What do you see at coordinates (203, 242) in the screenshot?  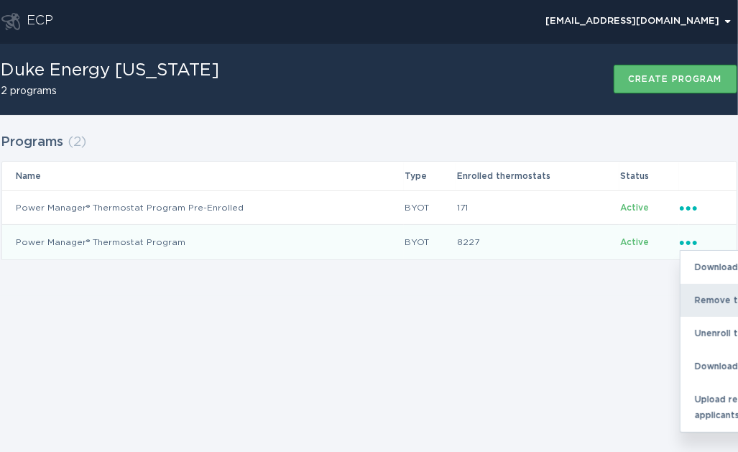 I see `td: Power Manager® Thermostat Program` at bounding box center [203, 242].